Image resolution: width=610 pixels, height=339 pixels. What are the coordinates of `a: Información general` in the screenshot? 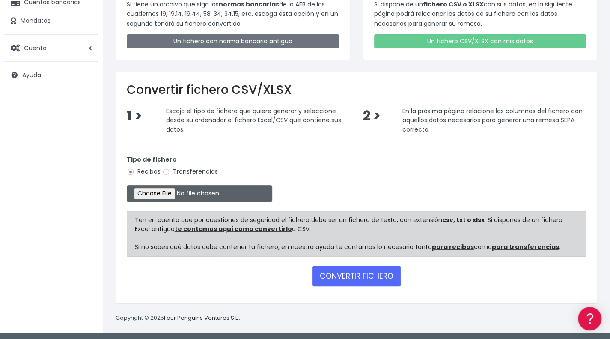 It's located at (86, 79).